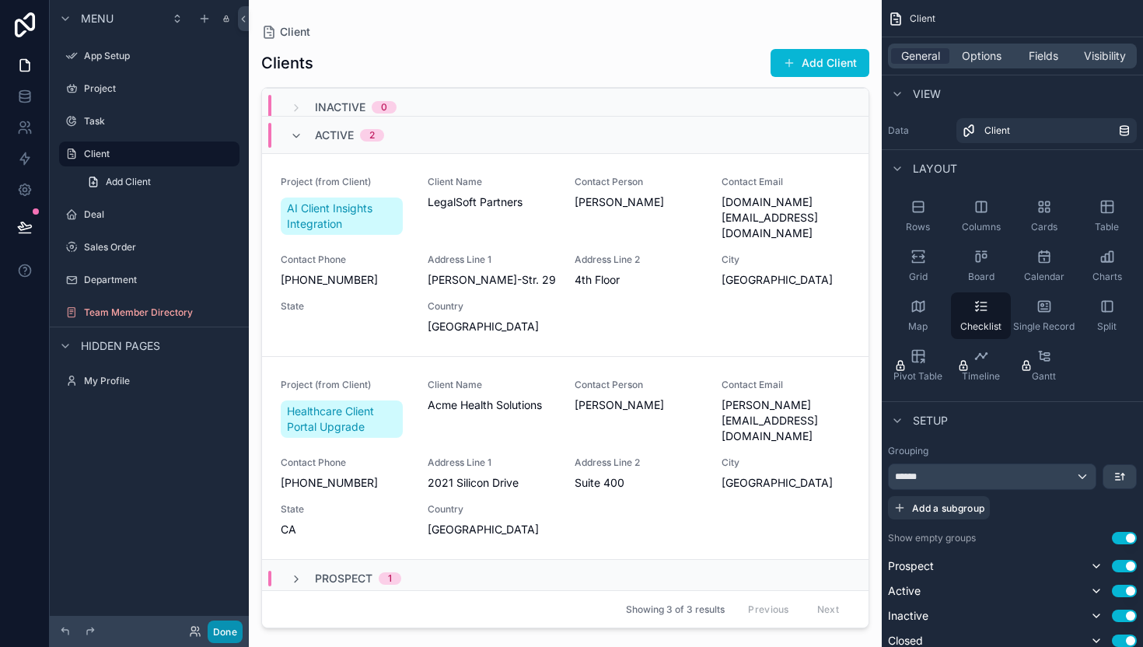 Image resolution: width=1143 pixels, height=647 pixels. I want to click on span: Board, so click(982, 277).